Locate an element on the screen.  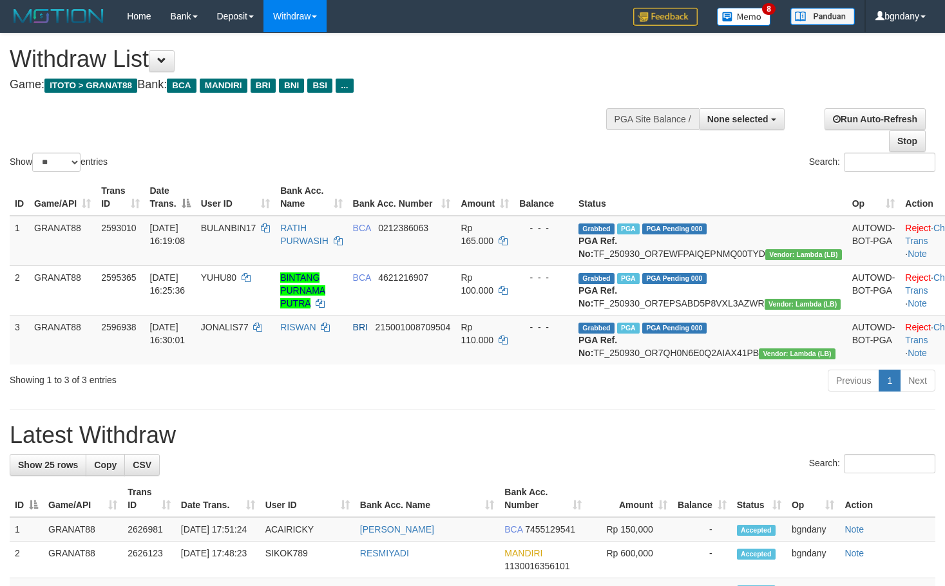
span: JONALIS77 is located at coordinates (225, 327).